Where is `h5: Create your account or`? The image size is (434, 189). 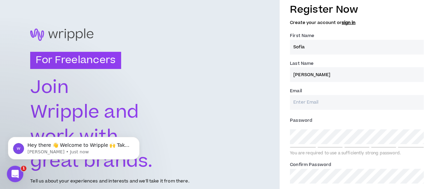 h5: Create your account or is located at coordinates (357, 23).